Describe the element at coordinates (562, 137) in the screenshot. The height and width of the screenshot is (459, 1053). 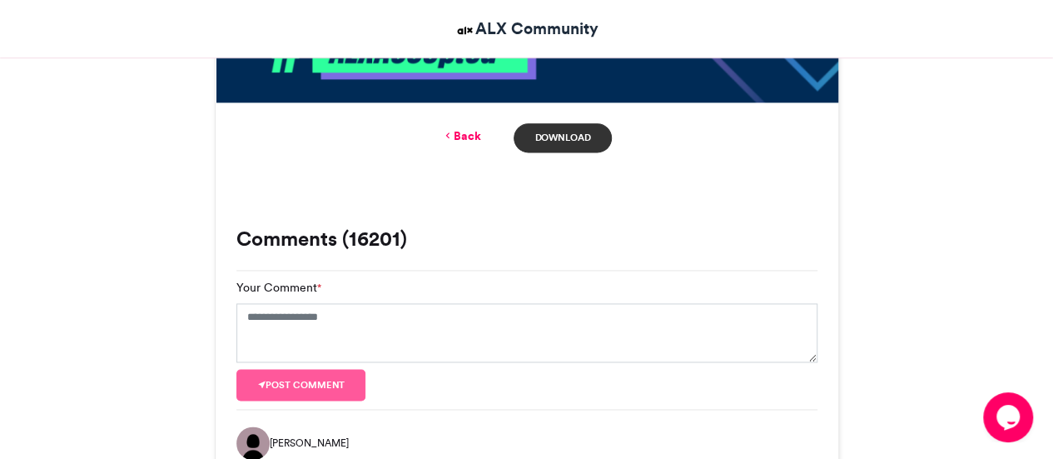
I see `a: Download` at that location.